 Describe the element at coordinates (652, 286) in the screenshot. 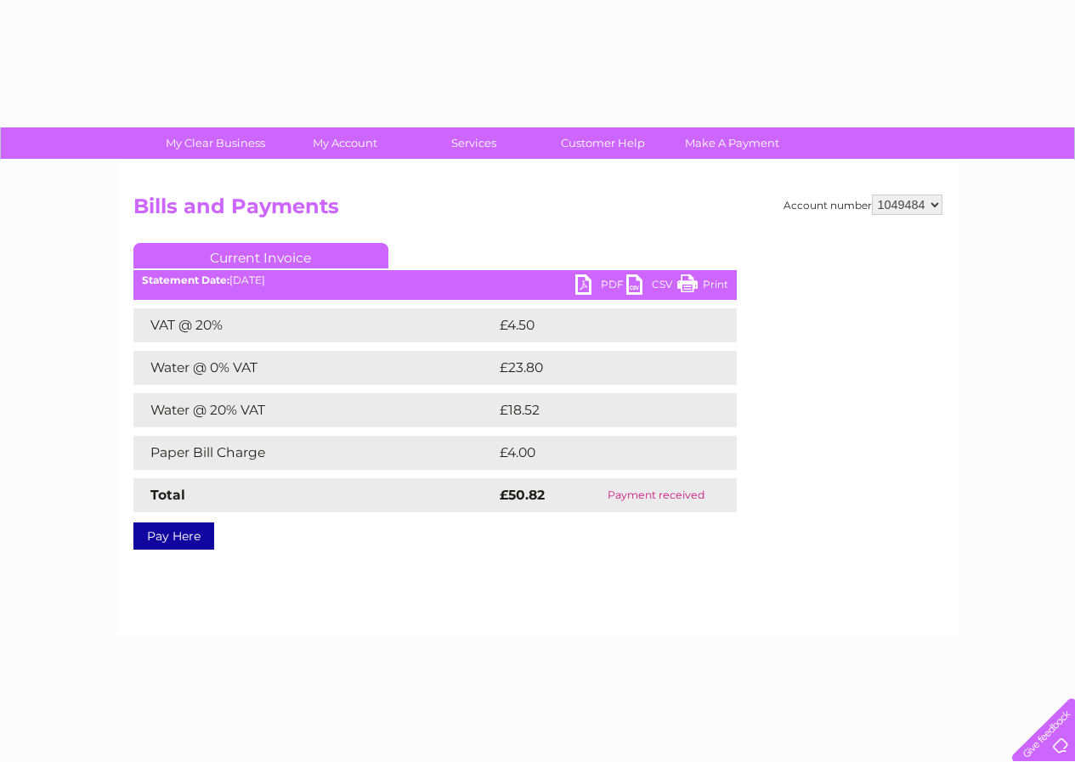

I see `a: CSV` at that location.